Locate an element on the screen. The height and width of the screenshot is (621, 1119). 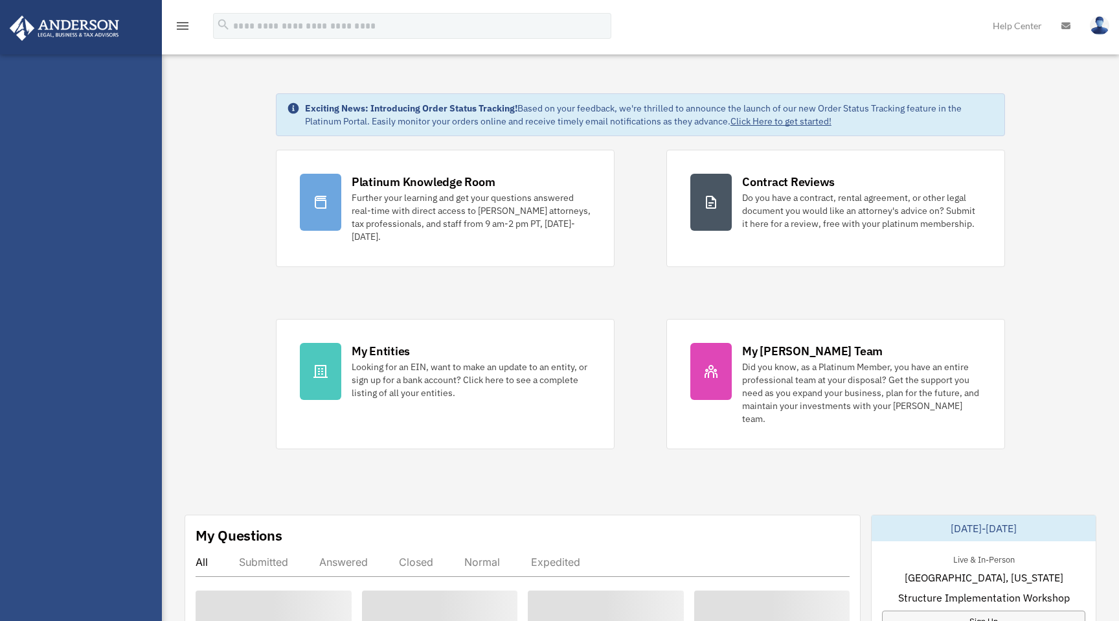
div: My Questions is located at coordinates (239, 535).